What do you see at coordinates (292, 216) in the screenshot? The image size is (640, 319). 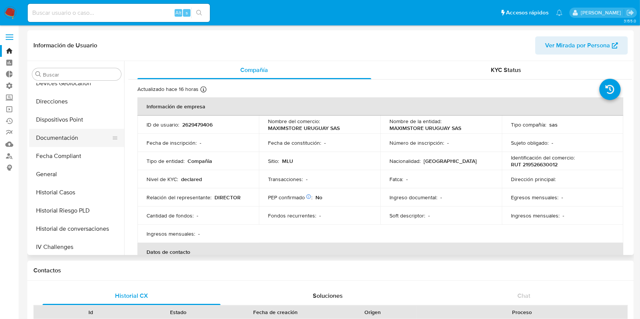 I see `p: Fondos recurrentes :` at bounding box center [292, 216].